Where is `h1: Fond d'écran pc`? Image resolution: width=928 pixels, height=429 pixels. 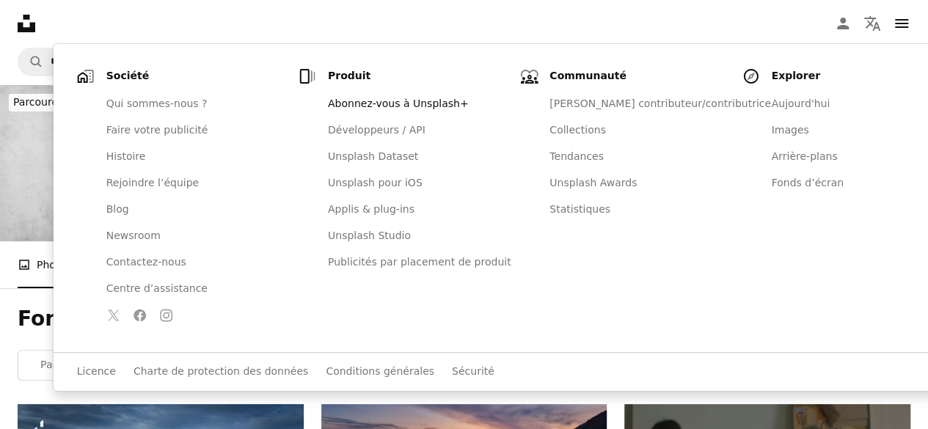
h1: Fond d'écran pc is located at coordinates (464, 319).